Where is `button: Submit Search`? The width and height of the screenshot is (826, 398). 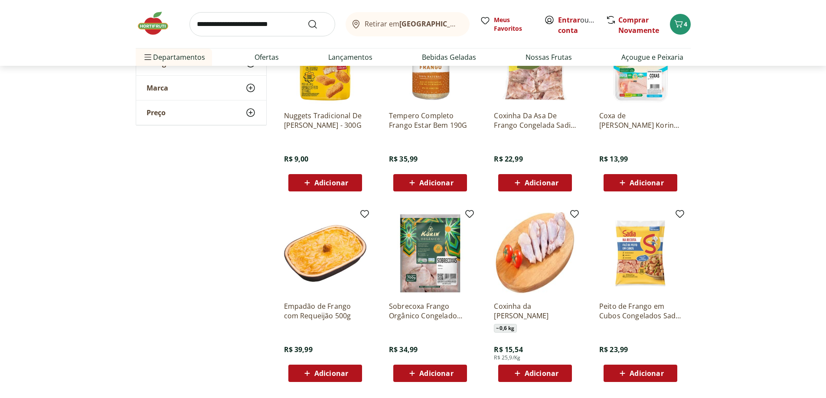
button: Submit Search is located at coordinates (318, 24).